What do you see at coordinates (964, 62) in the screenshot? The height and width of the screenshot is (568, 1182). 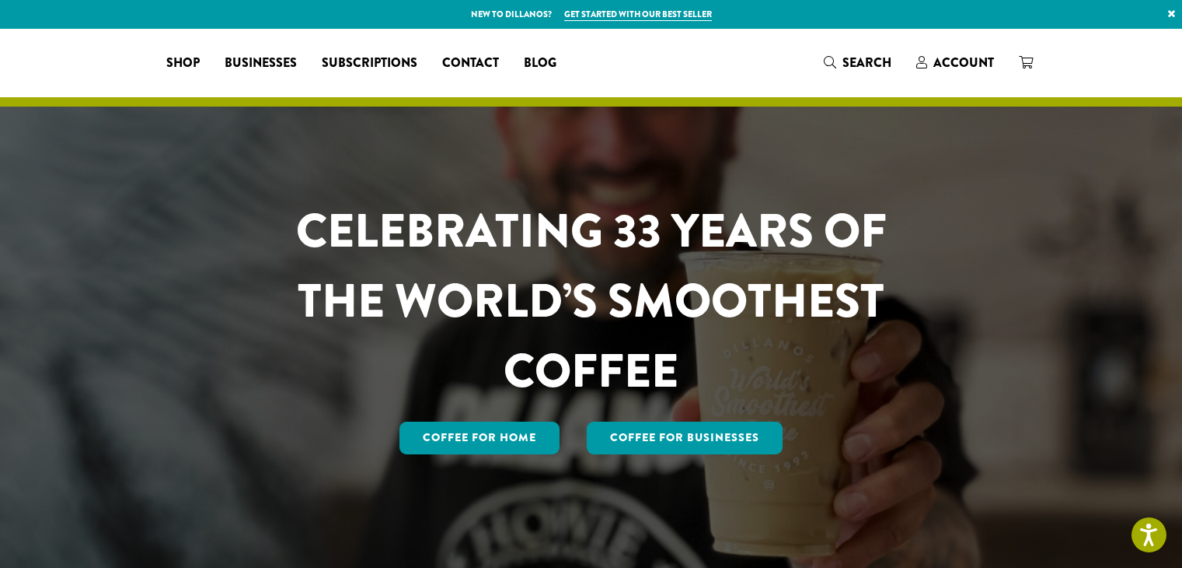 I see `span: Account` at bounding box center [964, 62].